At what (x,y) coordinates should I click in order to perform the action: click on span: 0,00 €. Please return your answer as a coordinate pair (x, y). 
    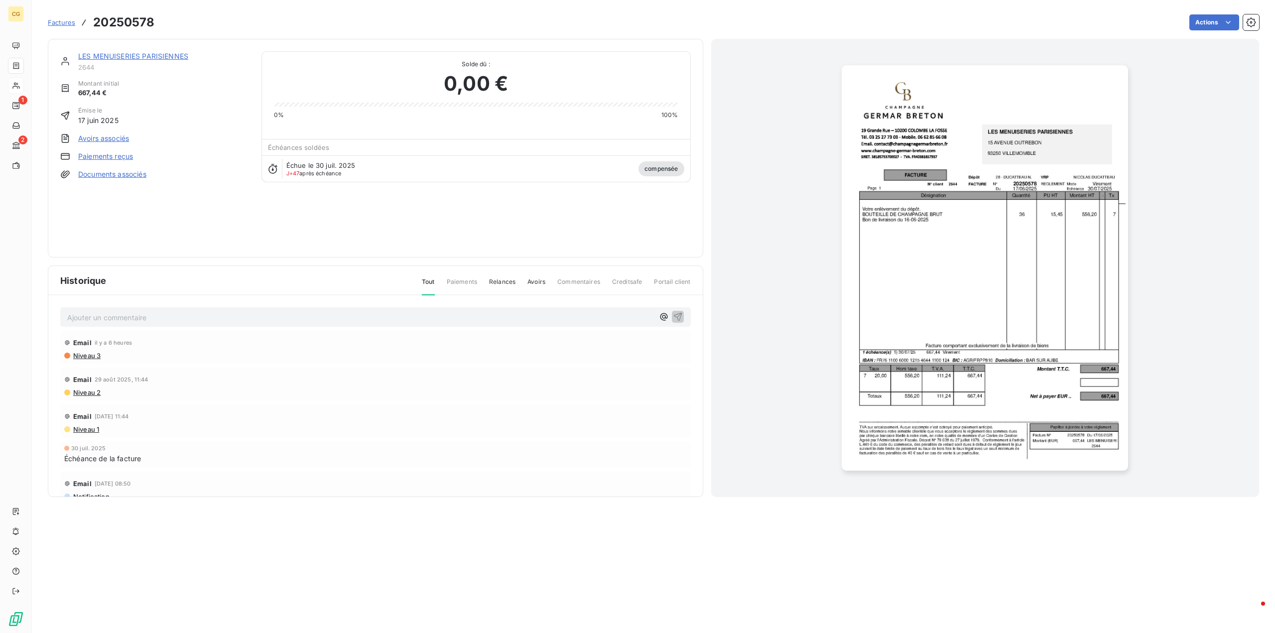
    Looking at the image, I should click on (476, 84).